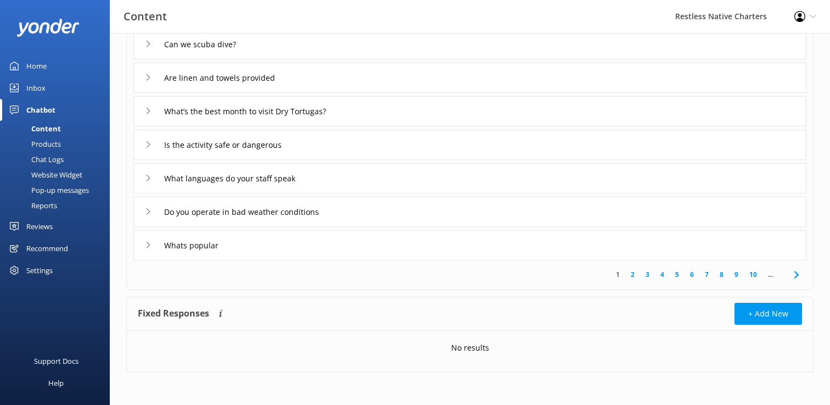 The height and width of the screenshot is (405, 830). I want to click on p: No results, so click(470, 348).